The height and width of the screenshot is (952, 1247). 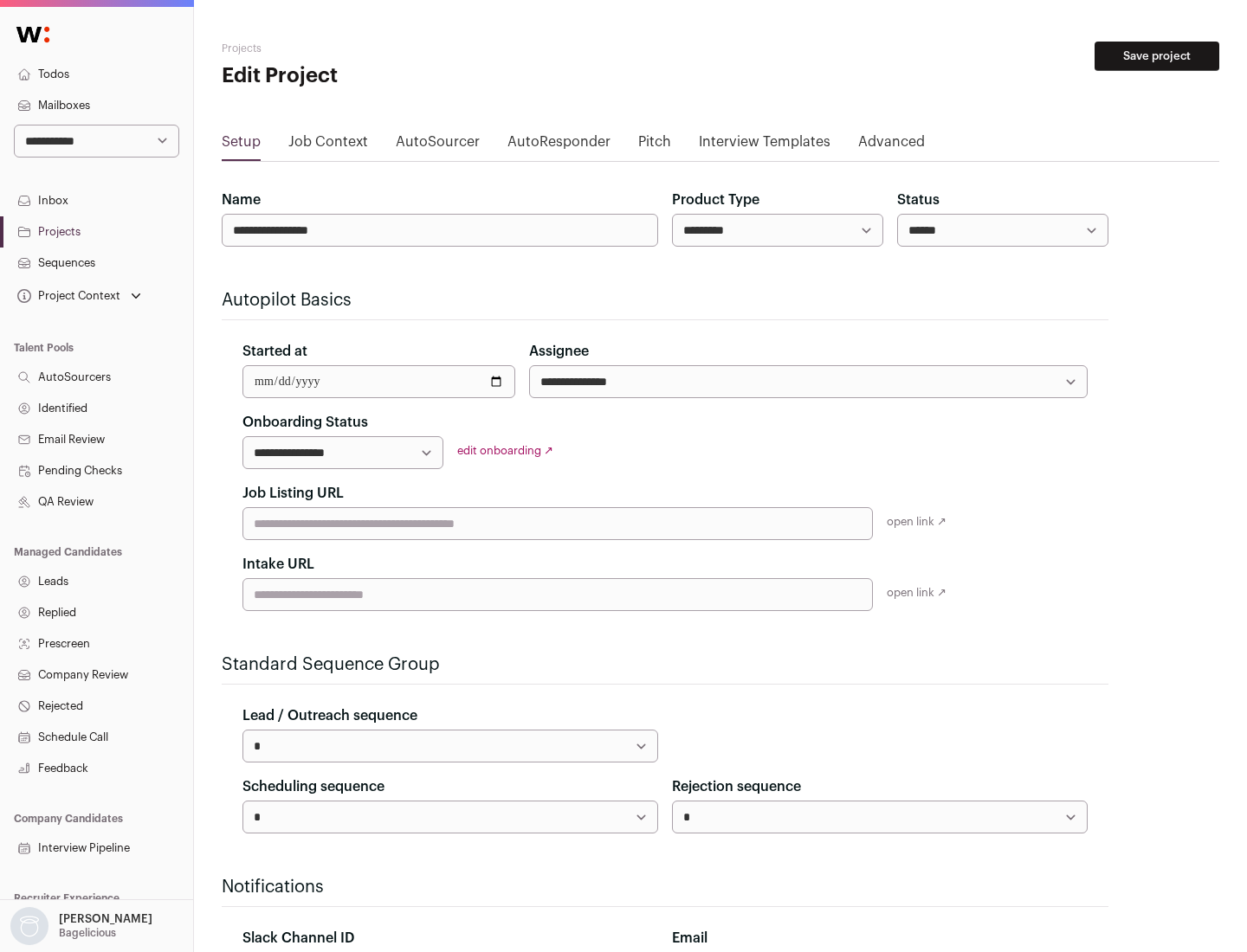 I want to click on label: Assignee, so click(x=558, y=351).